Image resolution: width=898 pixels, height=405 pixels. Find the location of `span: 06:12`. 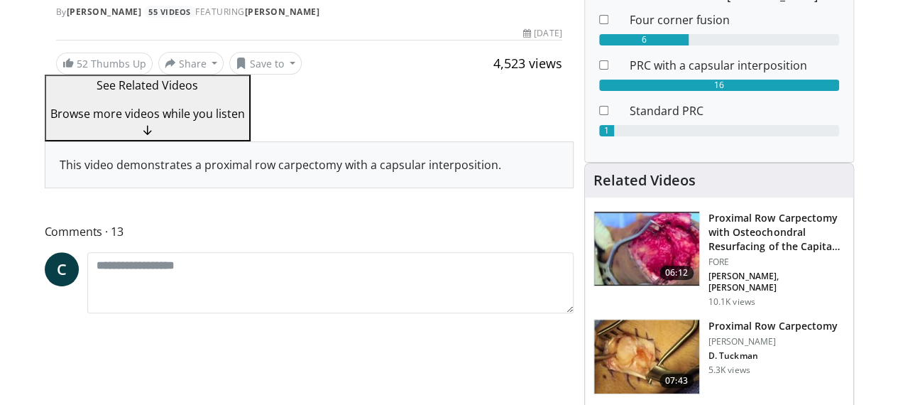

span: 06:12 is located at coordinates (676, 273).